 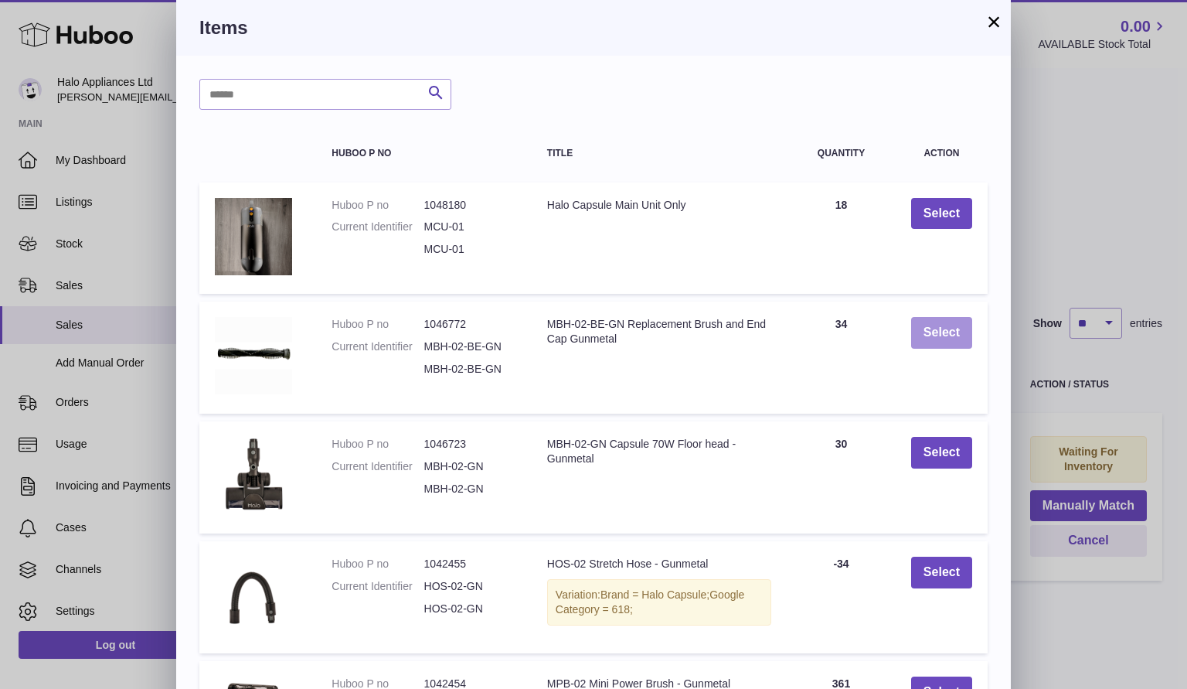 What do you see at coordinates (470, 324) in the screenshot?
I see `dd: 1046772` at bounding box center [470, 324].